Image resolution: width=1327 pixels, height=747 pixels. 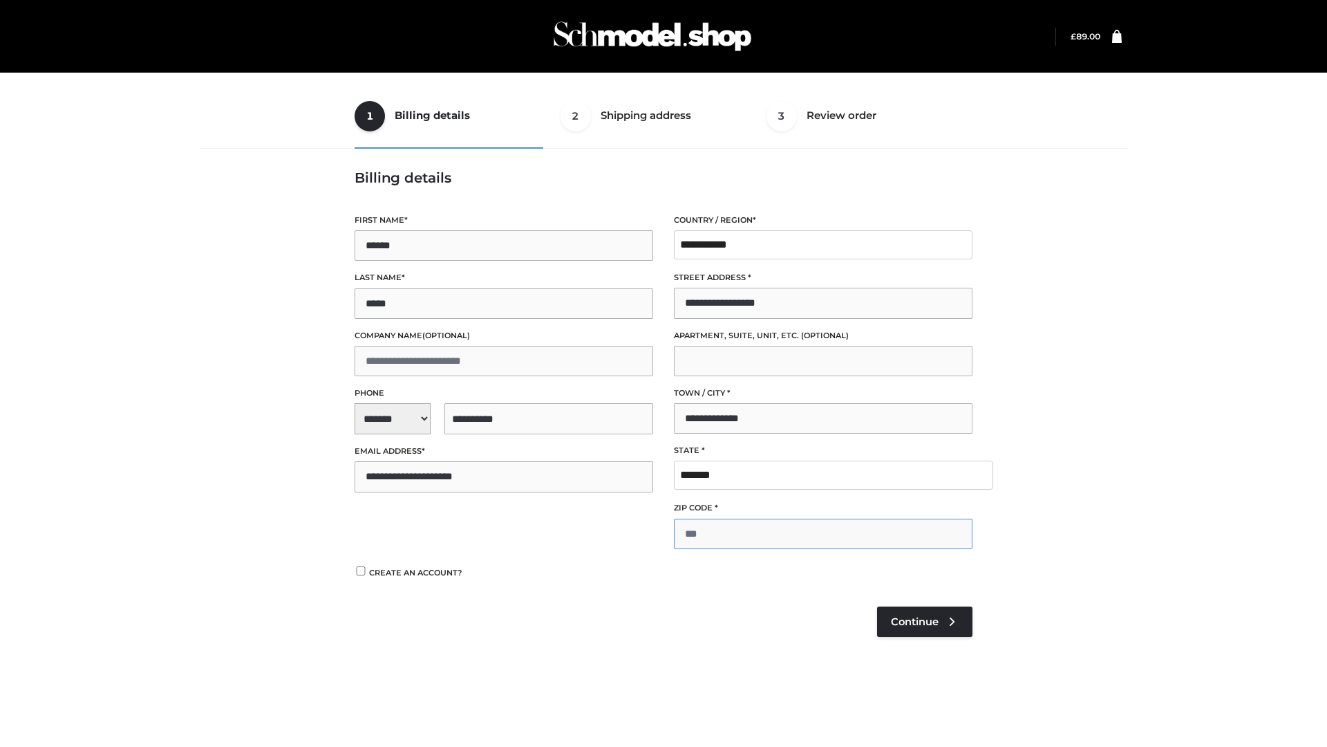 I want to click on label: First name, so click(x=504, y=220).